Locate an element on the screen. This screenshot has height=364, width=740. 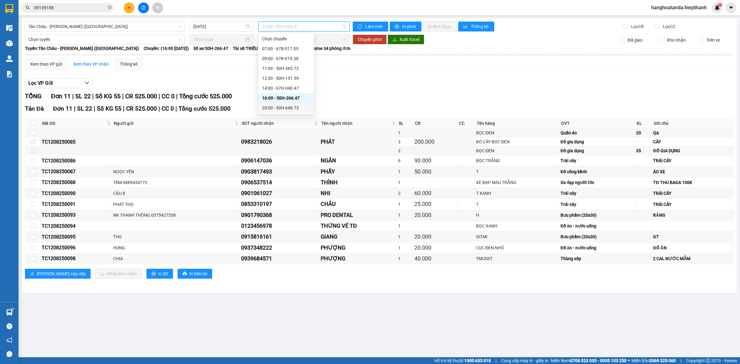
div: 0123456978 is located at coordinates (280, 226).